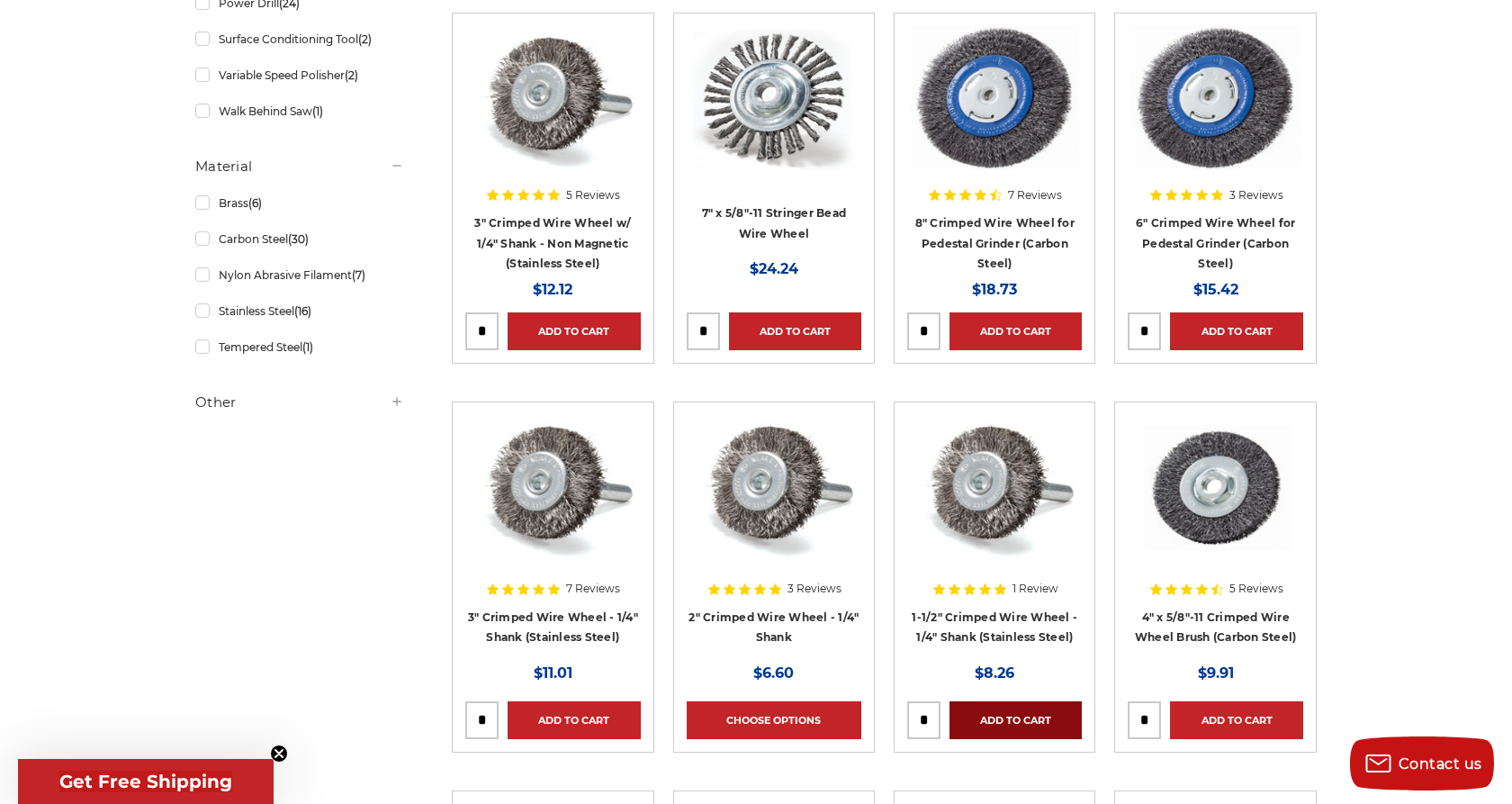  Describe the element at coordinates (995, 98) in the screenshot. I see `img: 8" Crimped Wire Wheel for Pedestal Grinder` at that location.